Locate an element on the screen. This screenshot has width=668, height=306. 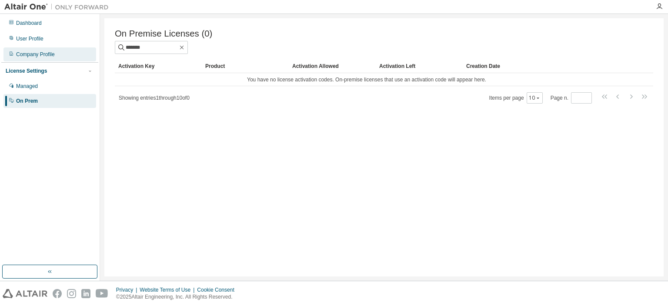
div: Company Profile is located at coordinates (35, 54).